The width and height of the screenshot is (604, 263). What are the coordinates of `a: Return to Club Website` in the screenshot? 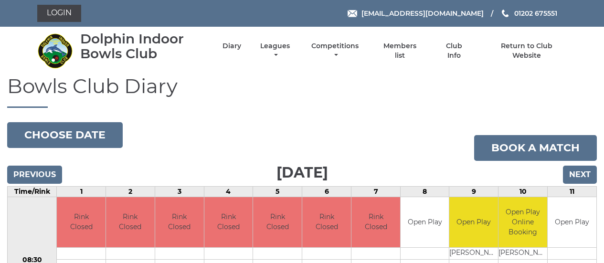 It's located at (526, 51).